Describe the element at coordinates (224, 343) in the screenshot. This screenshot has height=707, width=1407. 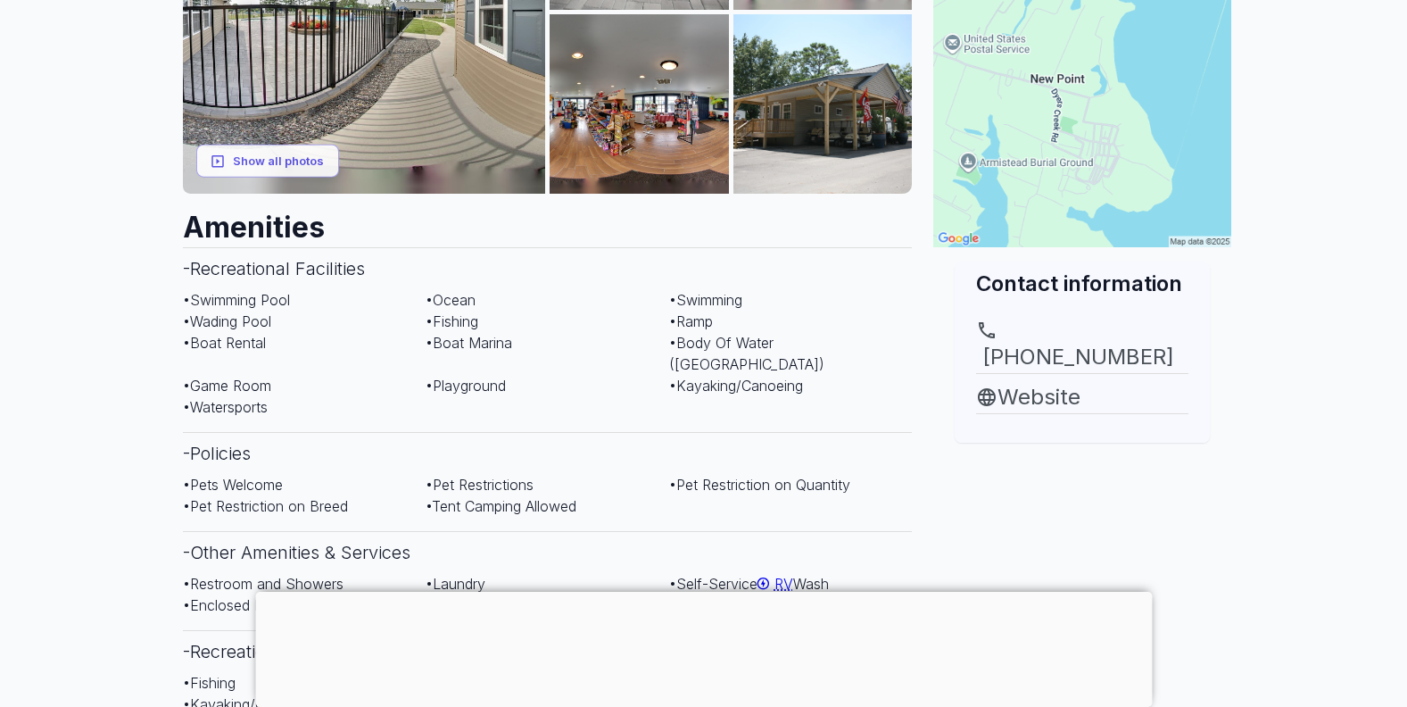
I see `span: • Boat Rental` at that location.